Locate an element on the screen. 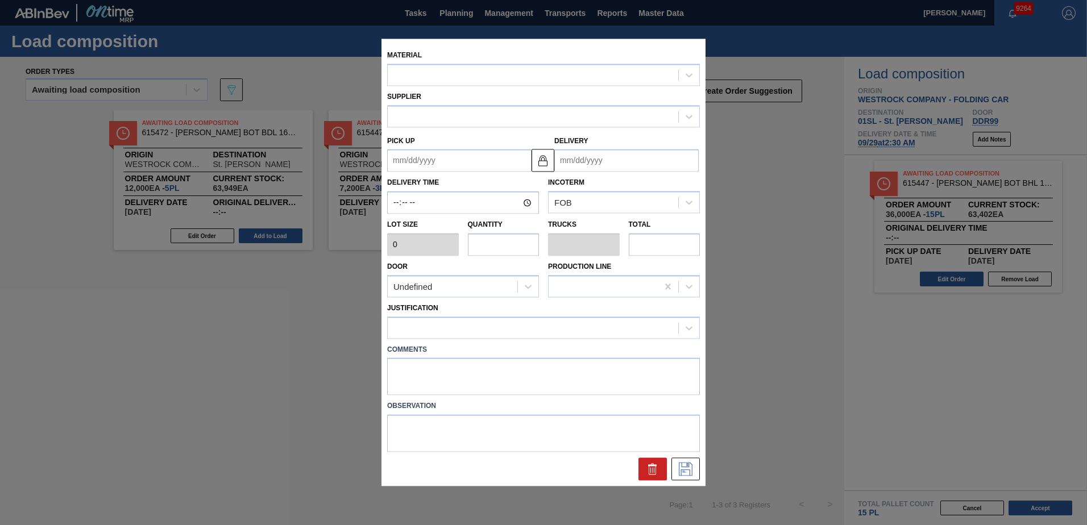 The height and width of the screenshot is (525, 1087). label: Quantity is located at coordinates (485, 225).